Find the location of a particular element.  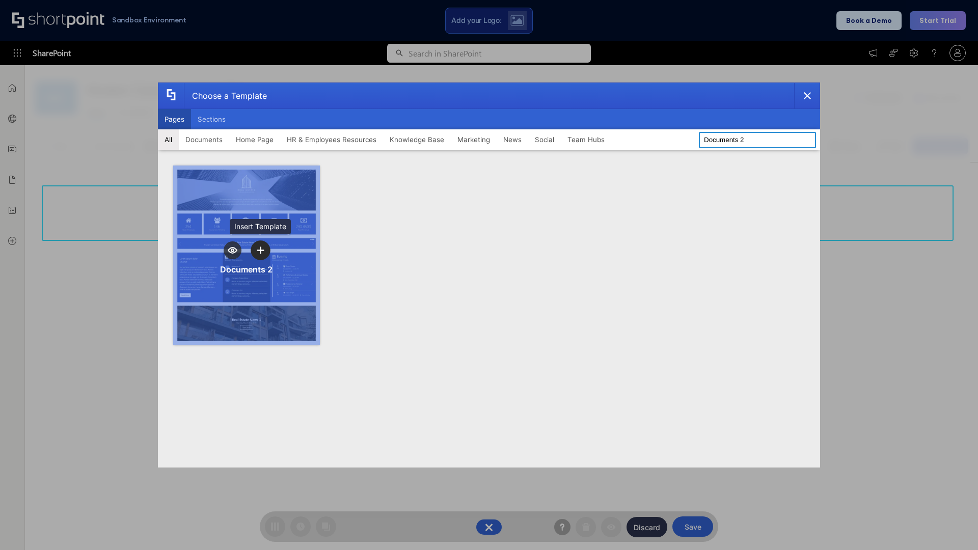

button: Knowledge Base is located at coordinates (417, 140).